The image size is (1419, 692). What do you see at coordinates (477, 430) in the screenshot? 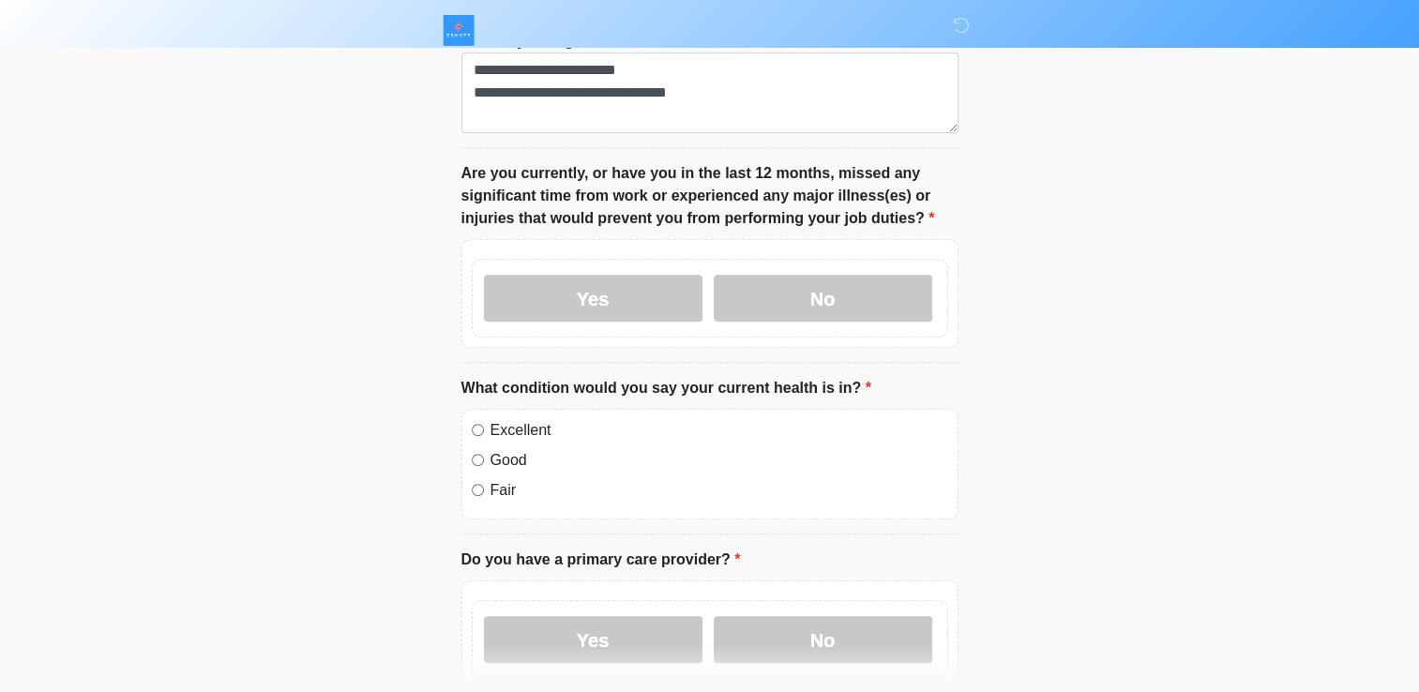
I see `input: Excellent` at bounding box center [477, 430].